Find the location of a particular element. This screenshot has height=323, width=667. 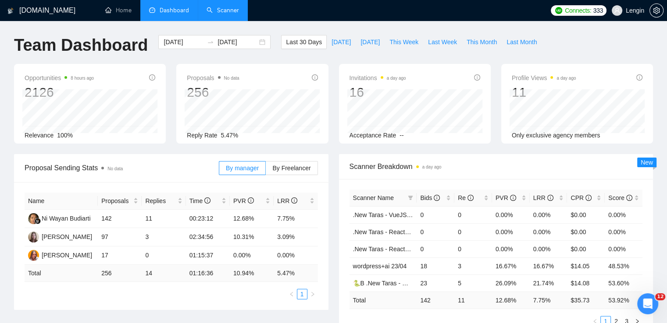

span: to is located at coordinates (210, 42).